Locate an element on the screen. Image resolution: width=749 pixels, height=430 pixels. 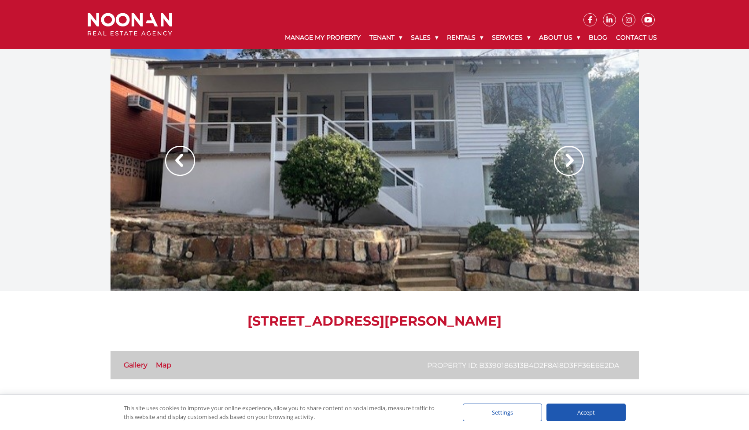
p: Property ID: b3390186313b4d2f8a18d3ff36e6e2da is located at coordinates (523, 365).